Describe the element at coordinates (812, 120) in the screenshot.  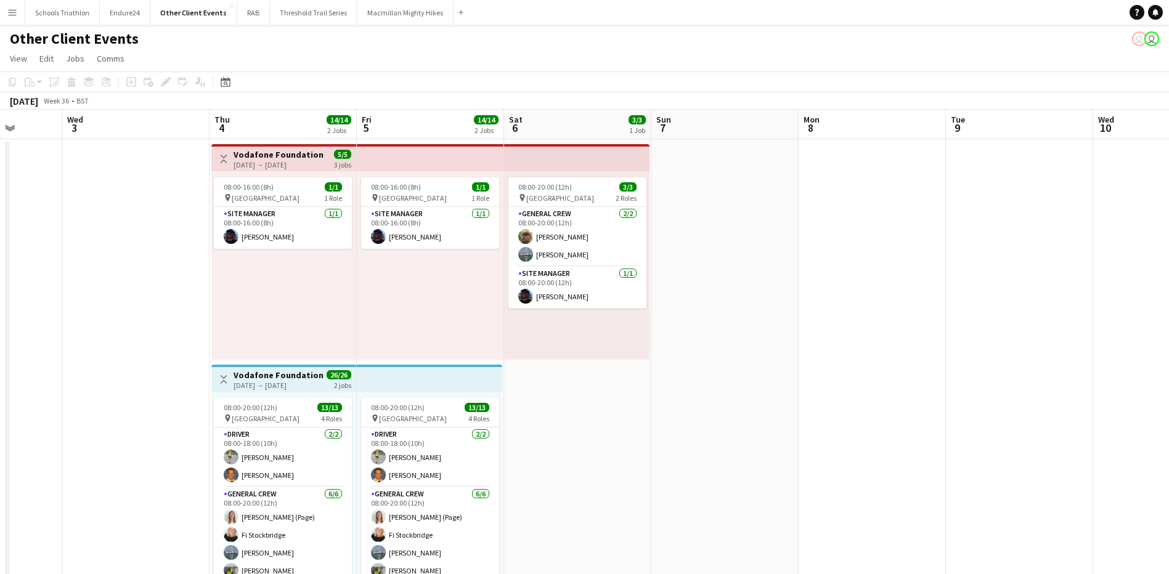
I see `span: Mon` at that location.